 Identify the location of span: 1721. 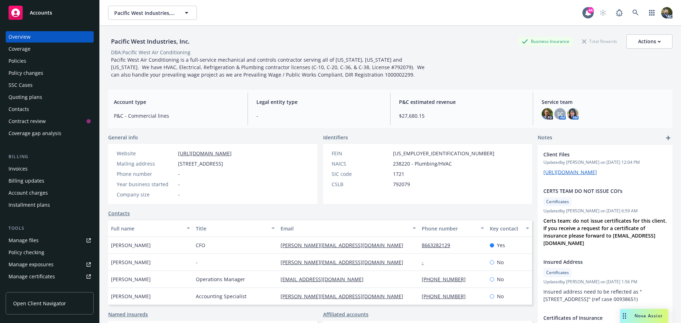
(399, 174).